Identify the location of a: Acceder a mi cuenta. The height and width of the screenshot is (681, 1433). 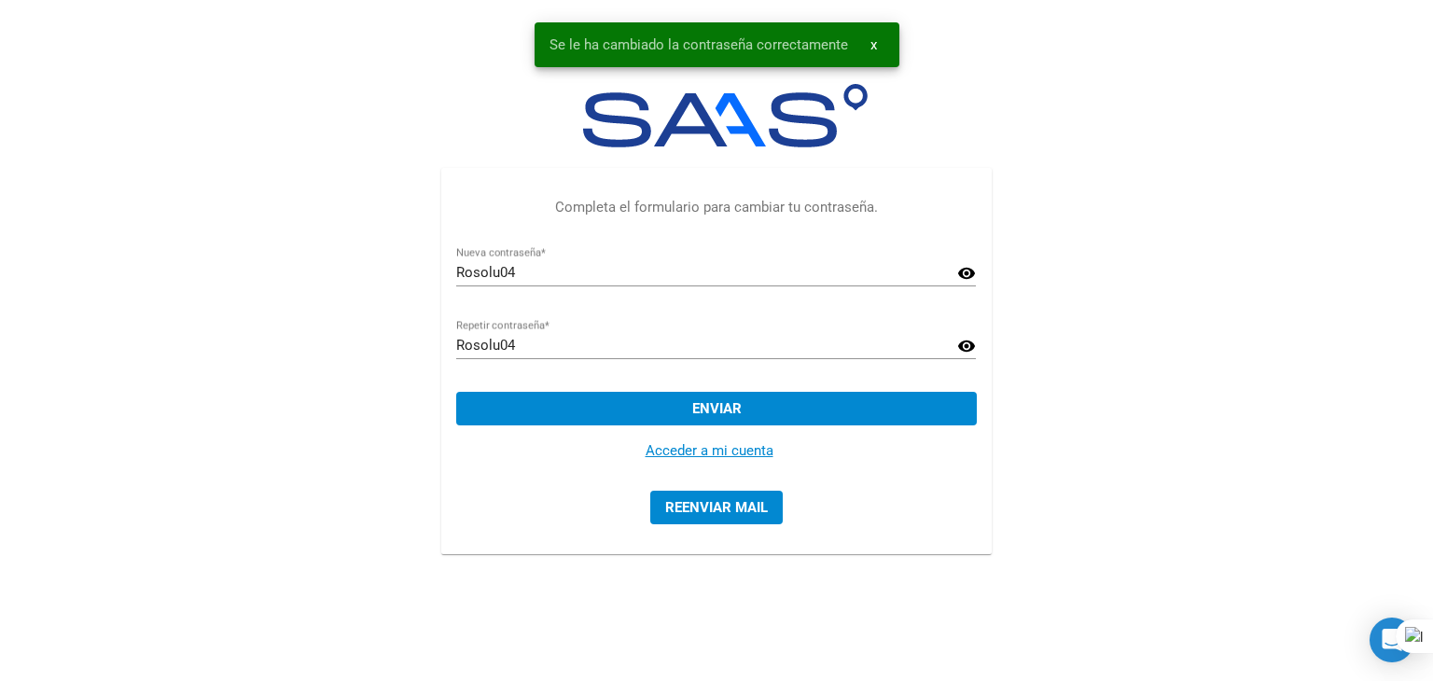
(709, 451).